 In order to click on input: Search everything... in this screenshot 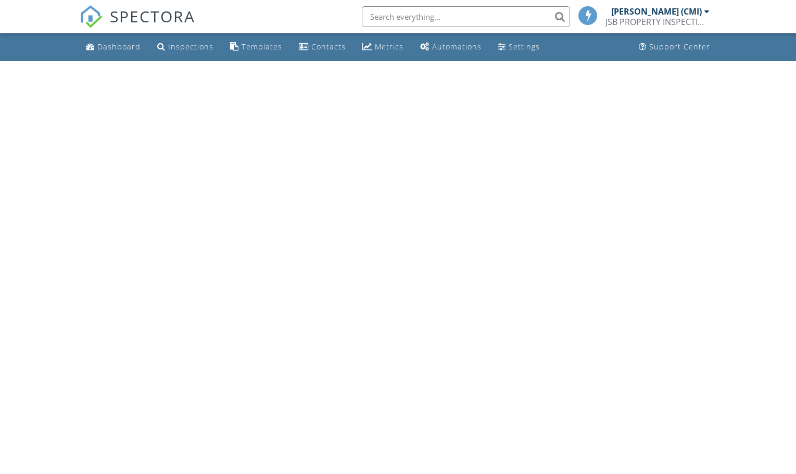, I will do `click(466, 17)`.